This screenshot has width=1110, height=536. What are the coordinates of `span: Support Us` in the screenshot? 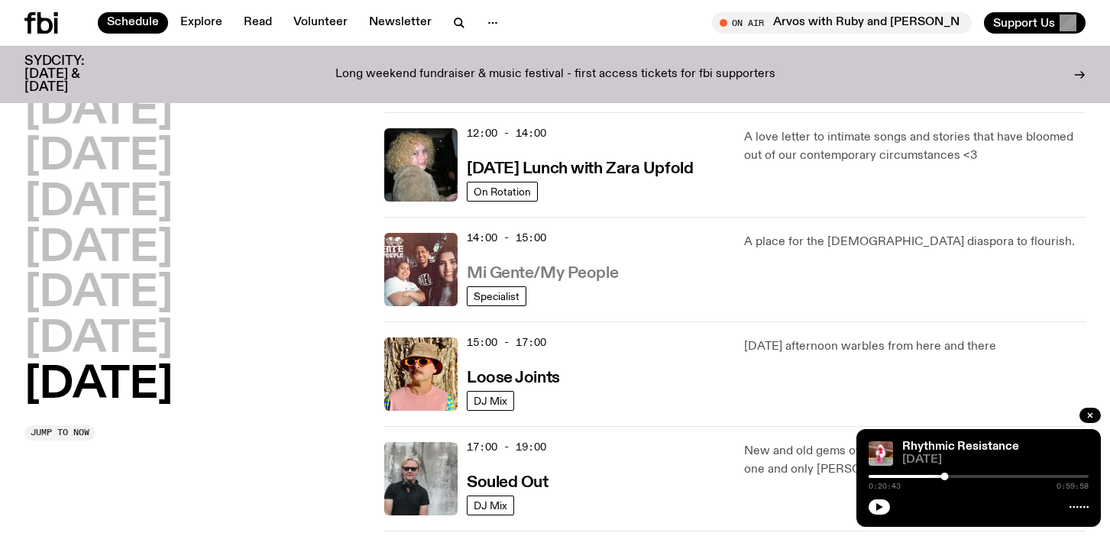 It's located at (1024, 23).